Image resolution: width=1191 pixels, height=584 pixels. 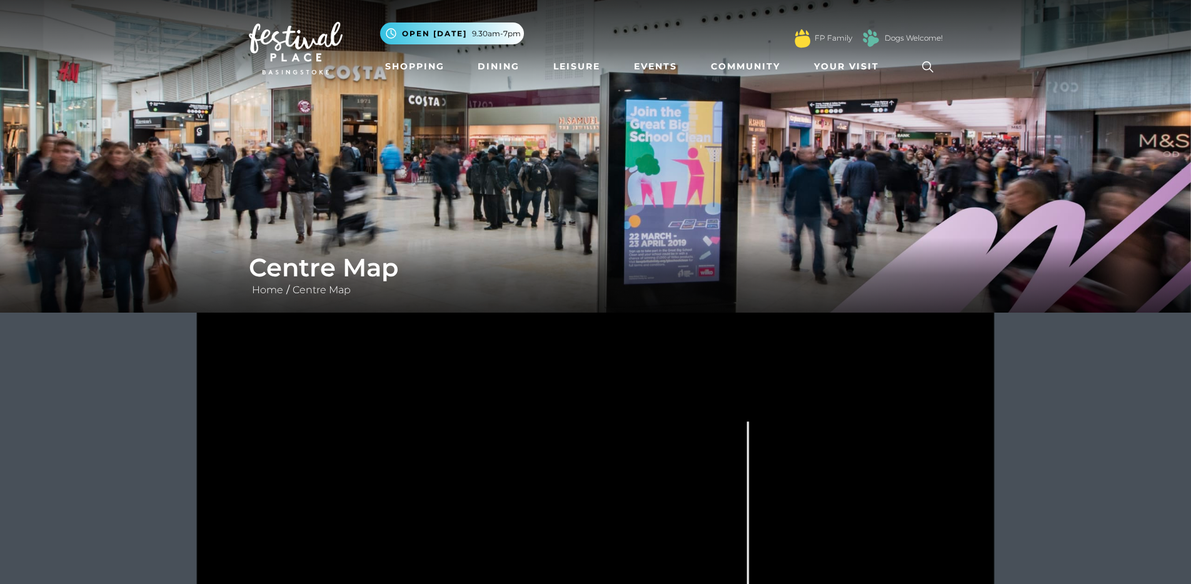 I want to click on a: Dogs Welcome!, so click(x=914, y=38).